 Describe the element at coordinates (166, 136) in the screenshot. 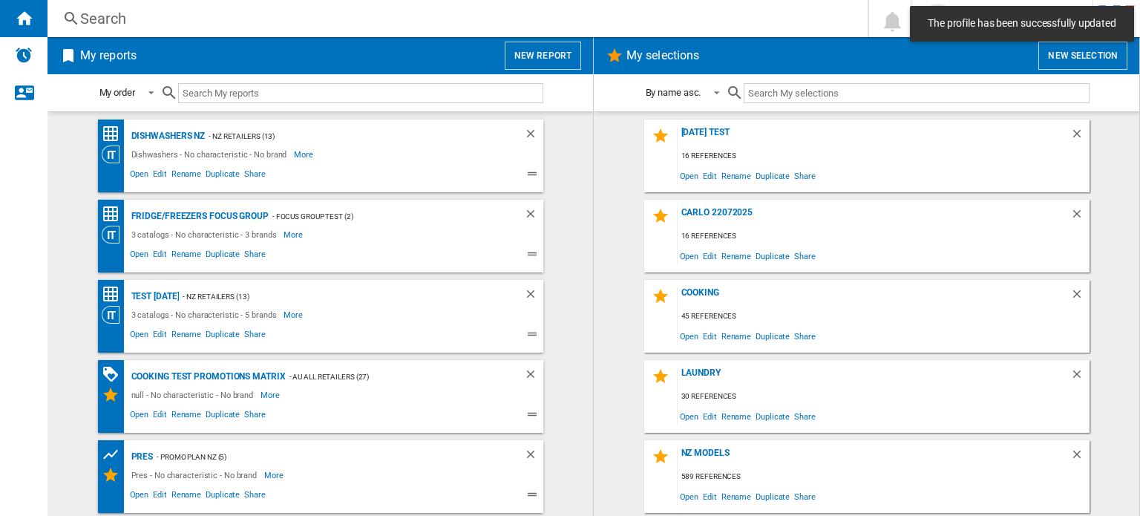

I see `div: Dishwashers NZ` at that location.